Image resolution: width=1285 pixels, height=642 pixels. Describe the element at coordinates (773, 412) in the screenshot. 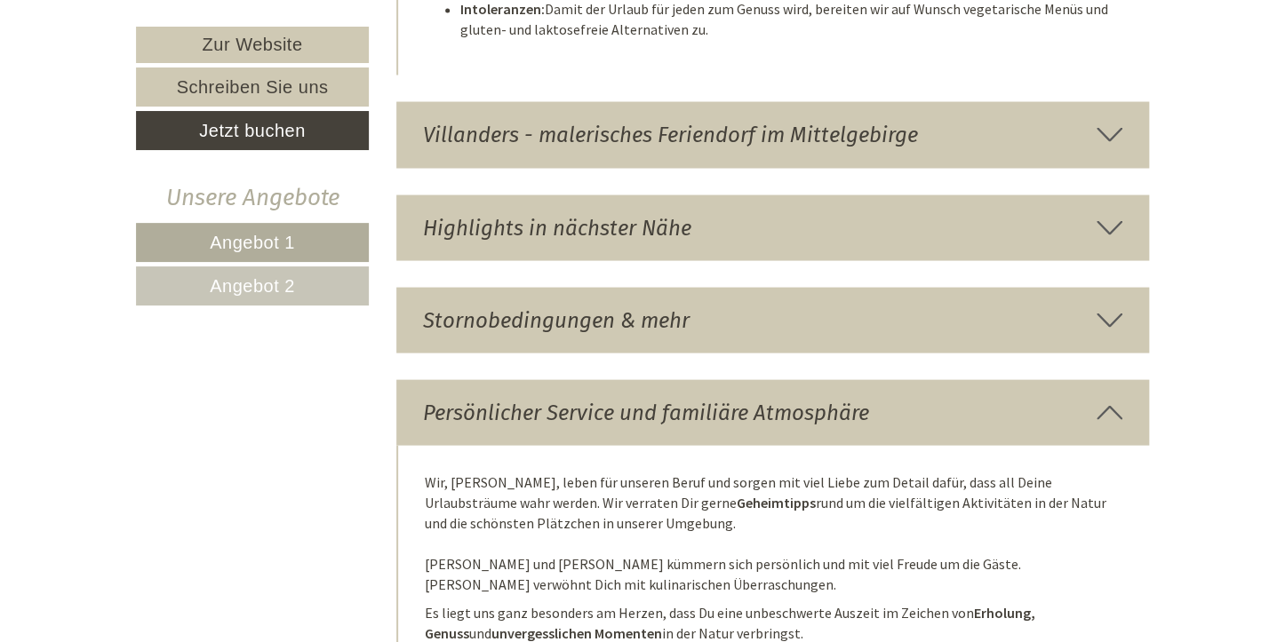

I see `div: Persönlicher Service und familiäre Atmosphäre` at that location.